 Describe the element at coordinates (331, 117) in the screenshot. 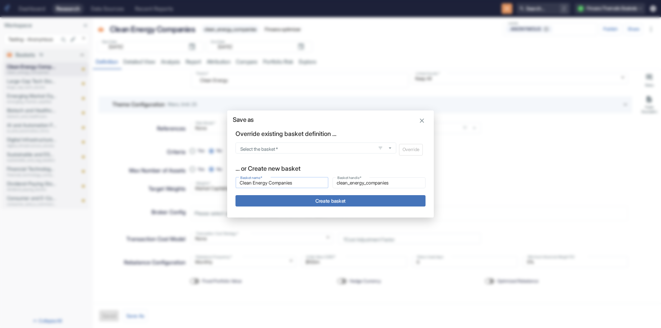

I see `h2: Save as` at that location.